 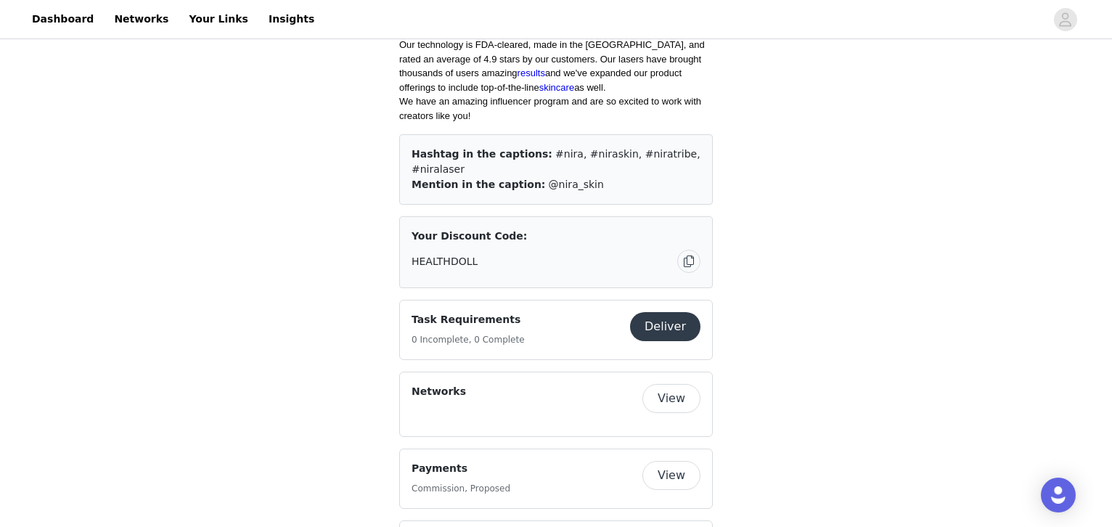 I want to click on a: Dashboard, so click(x=62, y=19).